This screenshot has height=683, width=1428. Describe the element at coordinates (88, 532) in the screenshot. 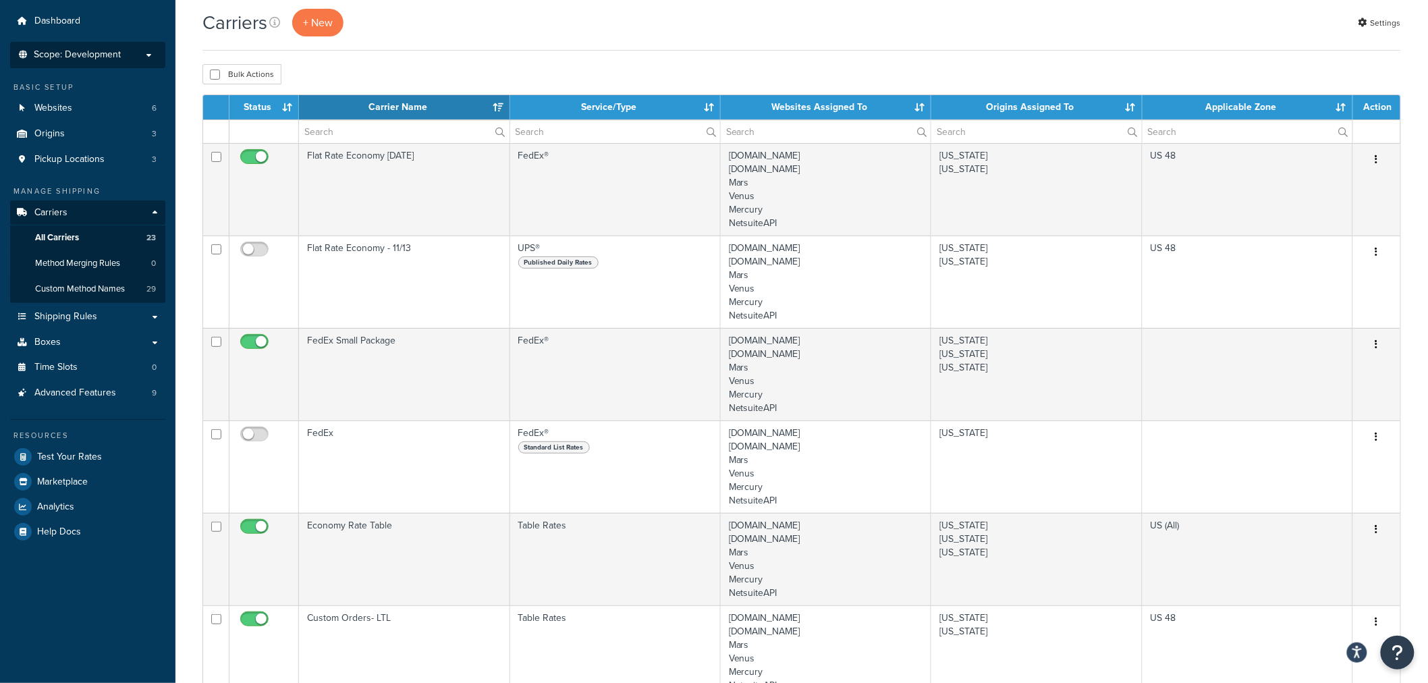

I see `a: Help Docs` at that location.